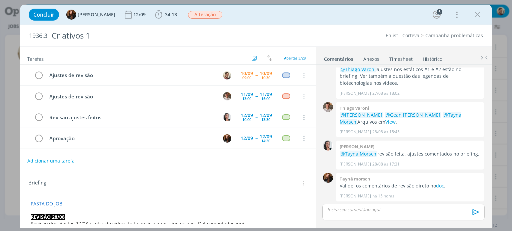 This screenshot has width=512, height=231. I want to click on span: Revisão dos ajustes 27/08 + telas de vídeos feita, mais alguns ajustes para D.A comentados, so click(132, 224).